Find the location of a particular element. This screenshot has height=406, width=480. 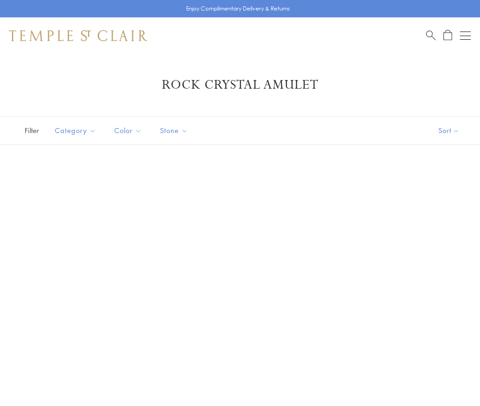

span: Category is located at coordinates (76, 130).